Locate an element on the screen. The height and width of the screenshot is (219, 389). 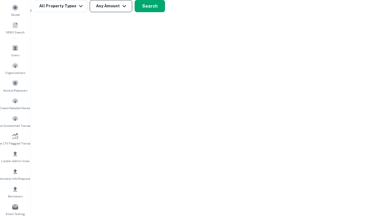
div: Borrowers is located at coordinates (15, 192).